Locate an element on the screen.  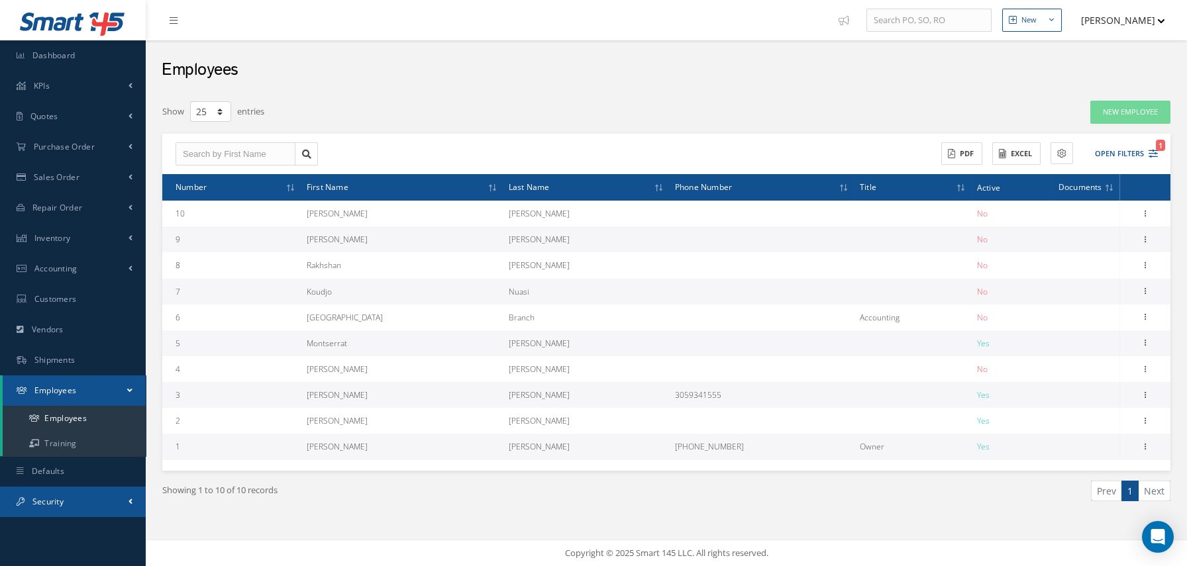
td: Accounting is located at coordinates (913, 317).